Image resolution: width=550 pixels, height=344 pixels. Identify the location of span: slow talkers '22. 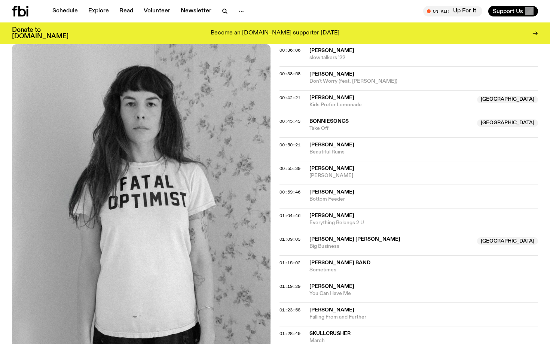
(424, 58).